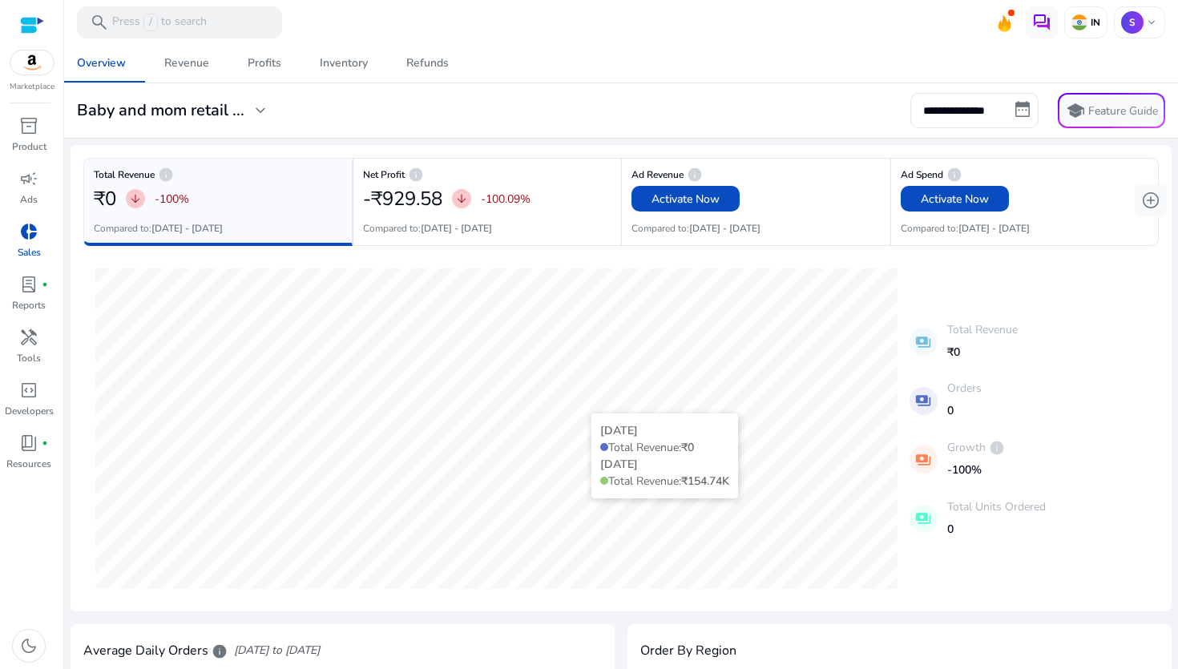  I want to click on span: donut_small, so click(29, 232).